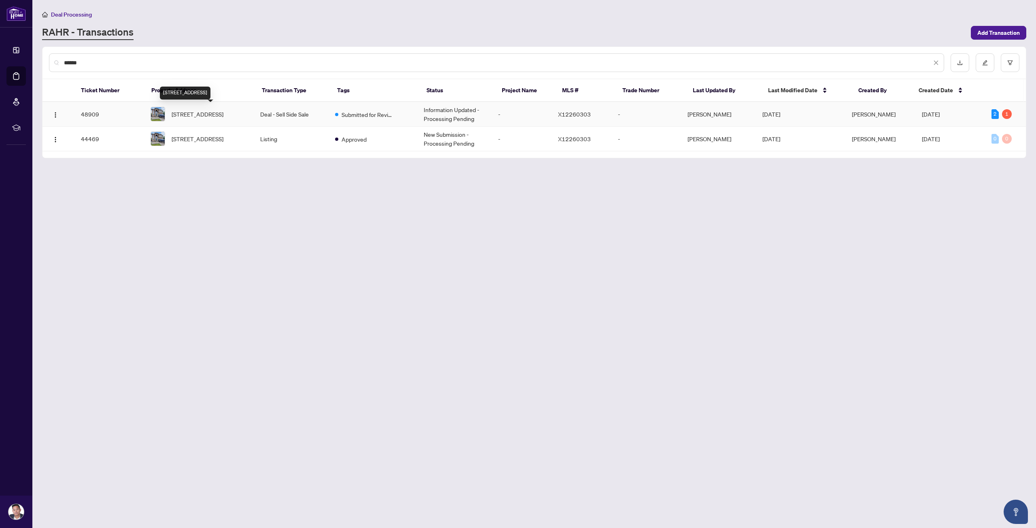 The image size is (1036, 528). Describe the element at coordinates (375, 91) in the screenshot. I see `th: Tags` at that location.